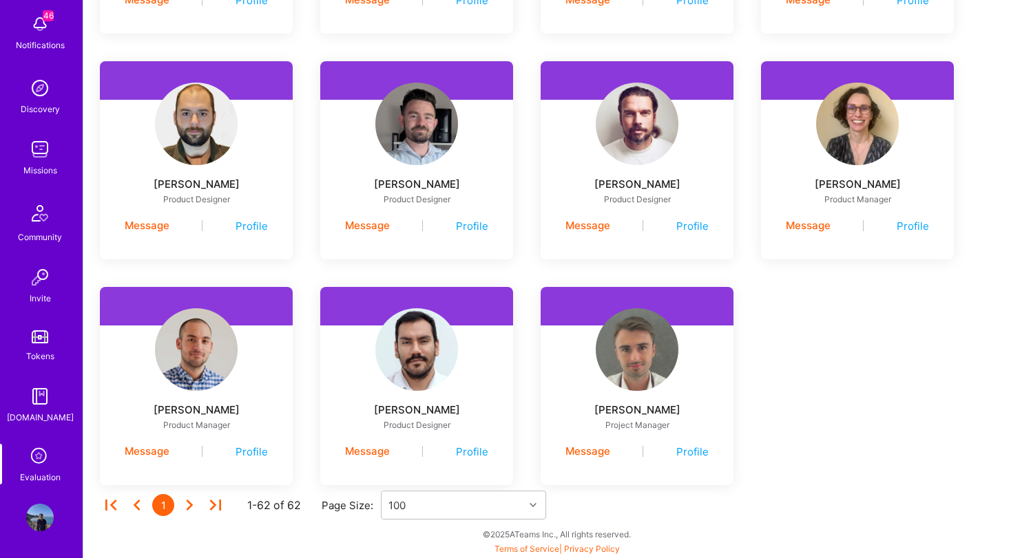 Image resolution: width=1031 pixels, height=558 pixels. Describe the element at coordinates (40, 298) in the screenshot. I see `div: Invite` at that location.